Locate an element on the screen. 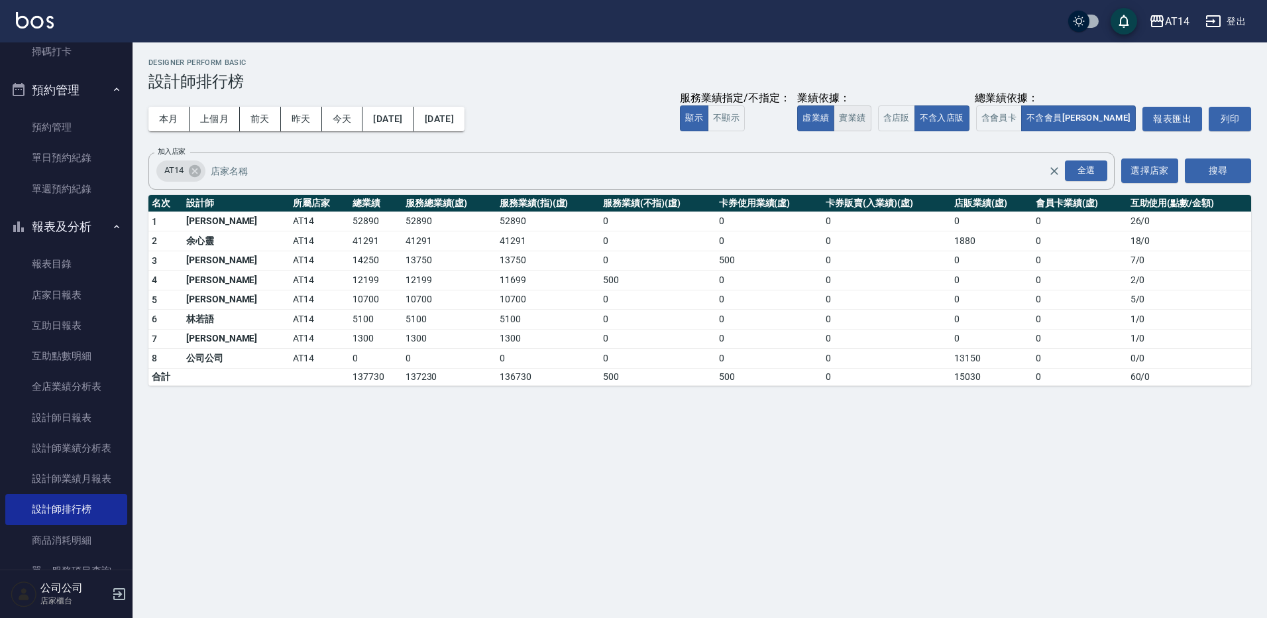 The width and height of the screenshot is (1267, 618). button: 前天 is located at coordinates (260, 119).